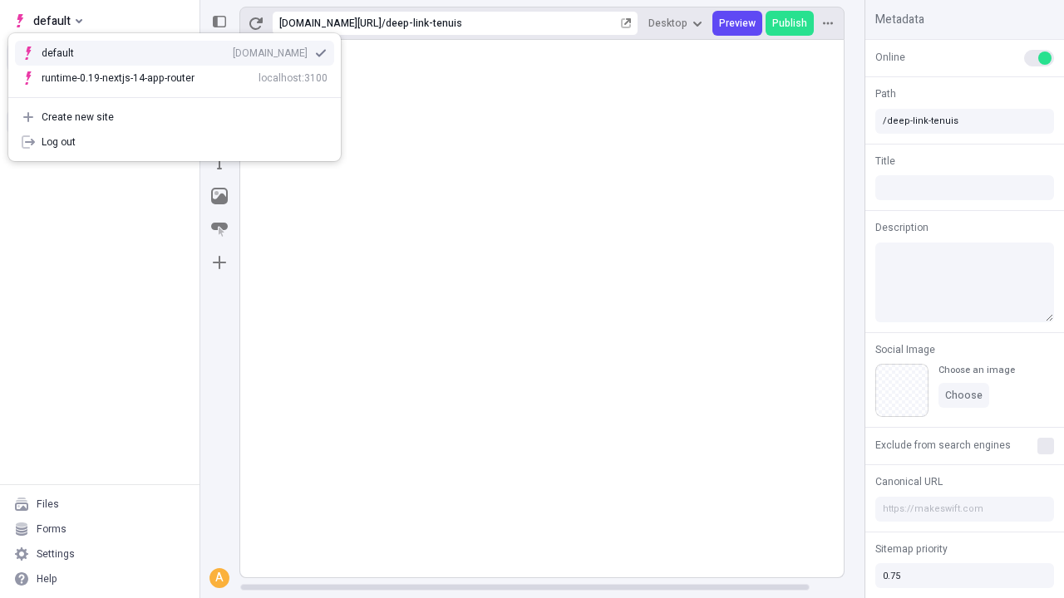  What do you see at coordinates (737, 23) in the screenshot?
I see `button: Preview` at bounding box center [737, 23].